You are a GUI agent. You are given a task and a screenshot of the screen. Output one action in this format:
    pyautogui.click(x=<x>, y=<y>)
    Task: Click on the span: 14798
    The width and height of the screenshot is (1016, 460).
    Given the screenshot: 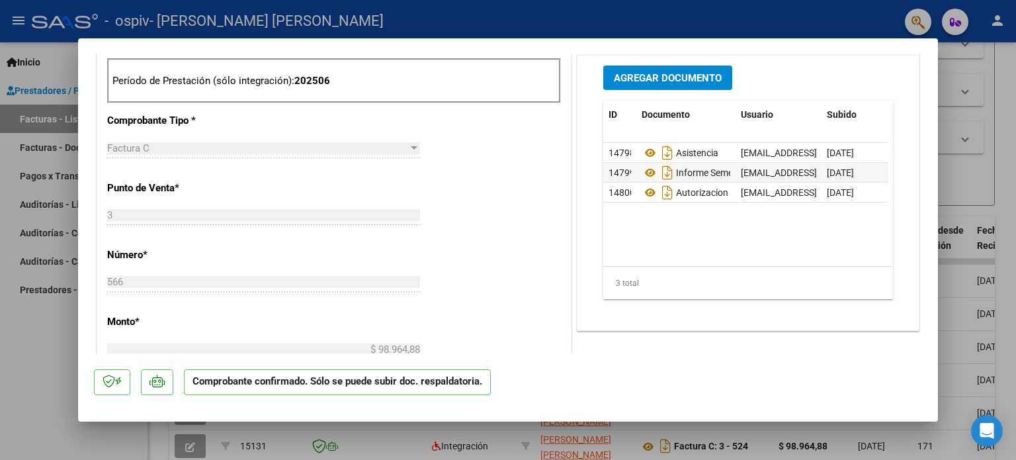 What is the action you would take?
    pyautogui.click(x=622, y=153)
    